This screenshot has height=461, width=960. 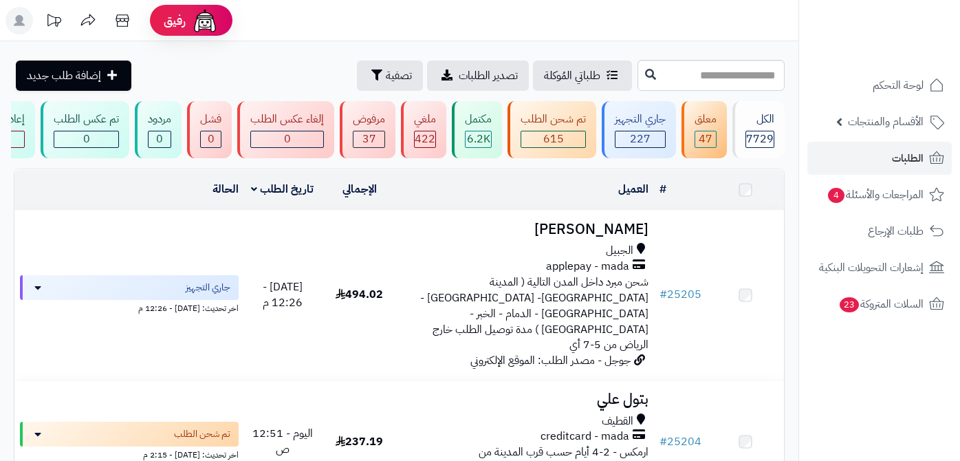 What do you see at coordinates (226, 189) in the screenshot?
I see `a: الحالة` at bounding box center [226, 189].